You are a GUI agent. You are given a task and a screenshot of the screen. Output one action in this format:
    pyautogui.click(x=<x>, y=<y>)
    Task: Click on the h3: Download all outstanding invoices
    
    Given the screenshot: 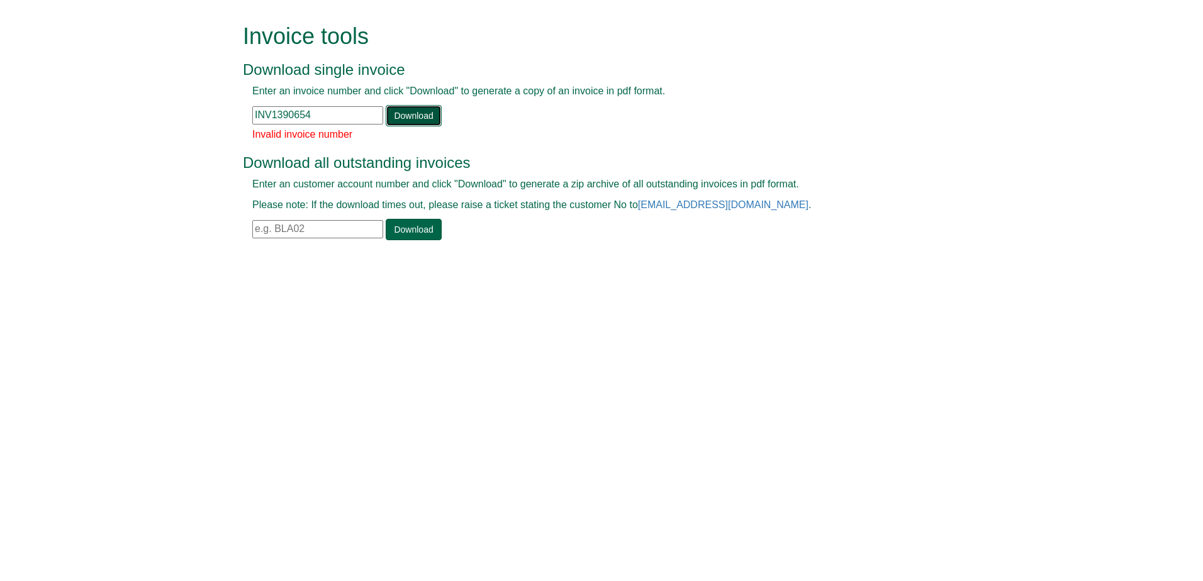 What is the action you would take?
    pyautogui.click(x=587, y=163)
    